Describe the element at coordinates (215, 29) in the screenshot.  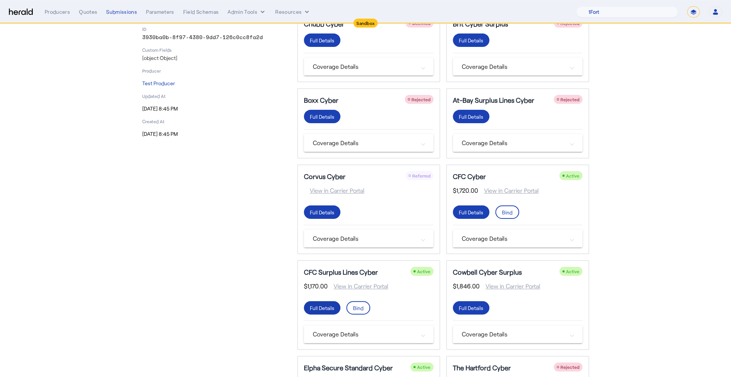
I see `p: ID` at that location.